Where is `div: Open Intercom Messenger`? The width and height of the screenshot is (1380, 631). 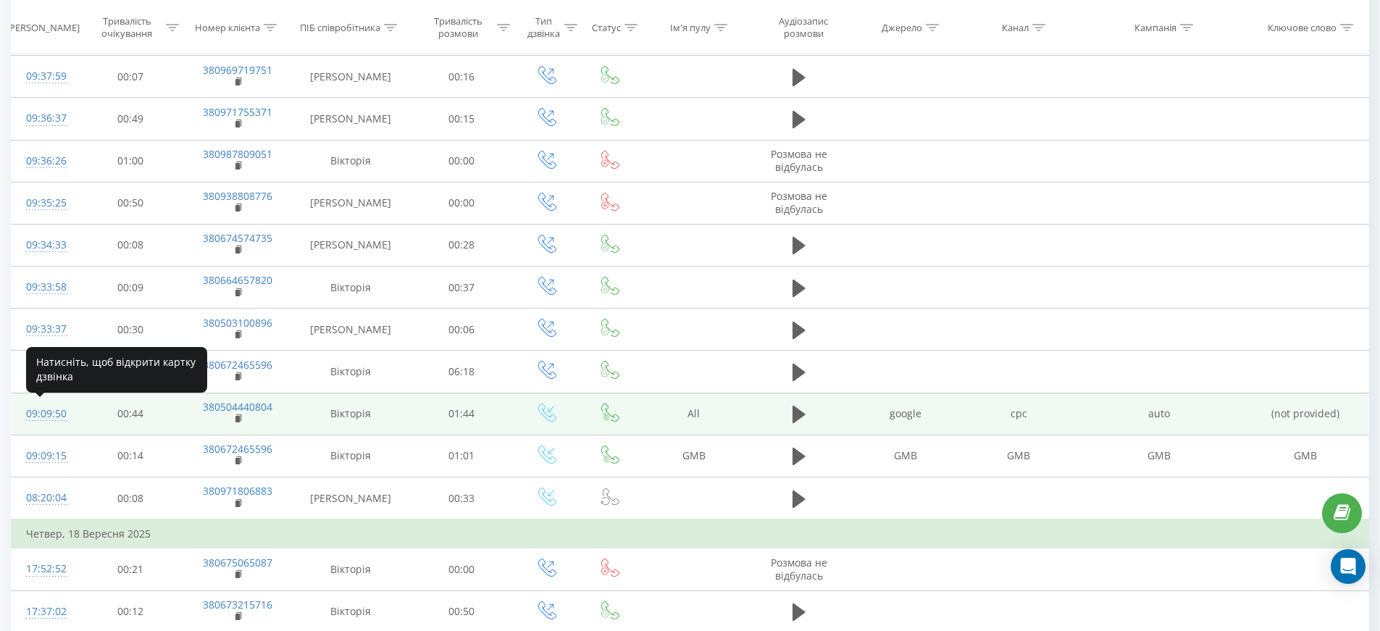
div: Open Intercom Messenger is located at coordinates (1348, 567).